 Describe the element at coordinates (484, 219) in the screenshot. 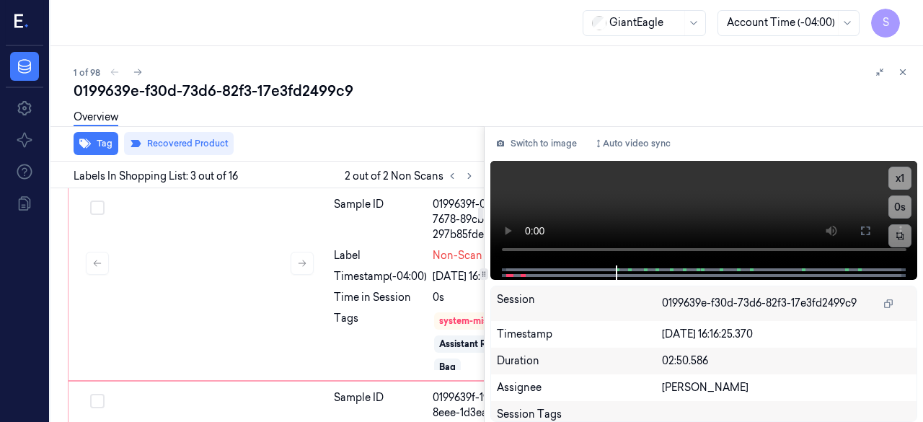

I see `div: 0199639f-06bd-7678-89cb-297b85fdeae7` at that location.